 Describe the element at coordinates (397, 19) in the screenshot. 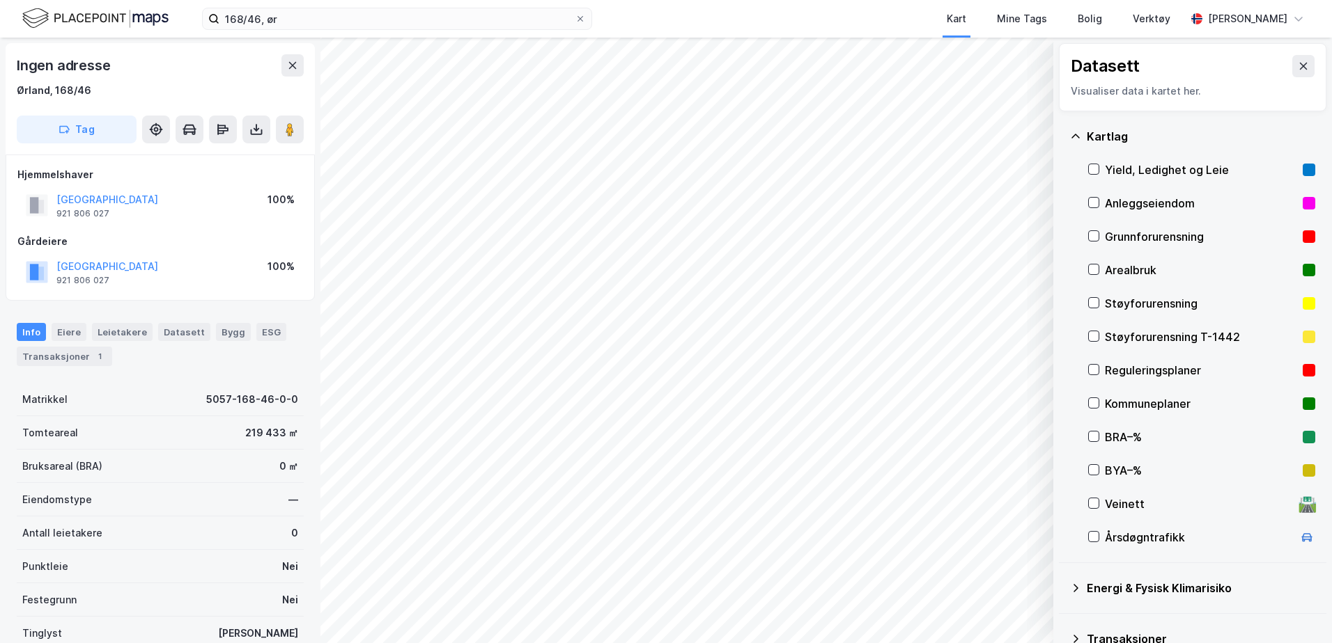

I see `input: Søk på adresse, matrikkel, gårdeiere, leietakere eller personer` at that location.